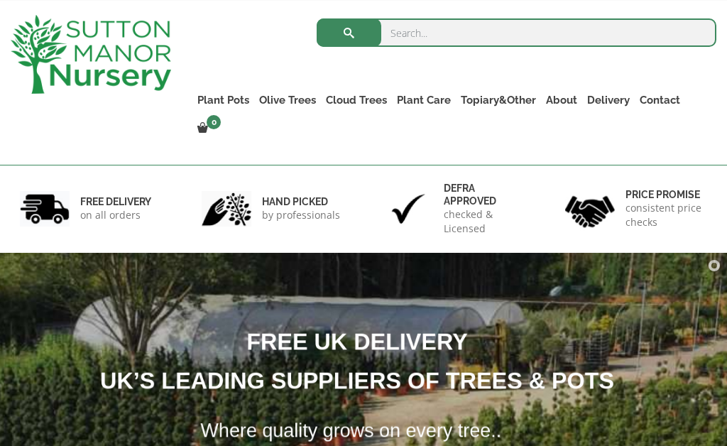 The width and height of the screenshot is (727, 446). Describe the element at coordinates (301, 215) in the screenshot. I see `p: by professionals` at that location.